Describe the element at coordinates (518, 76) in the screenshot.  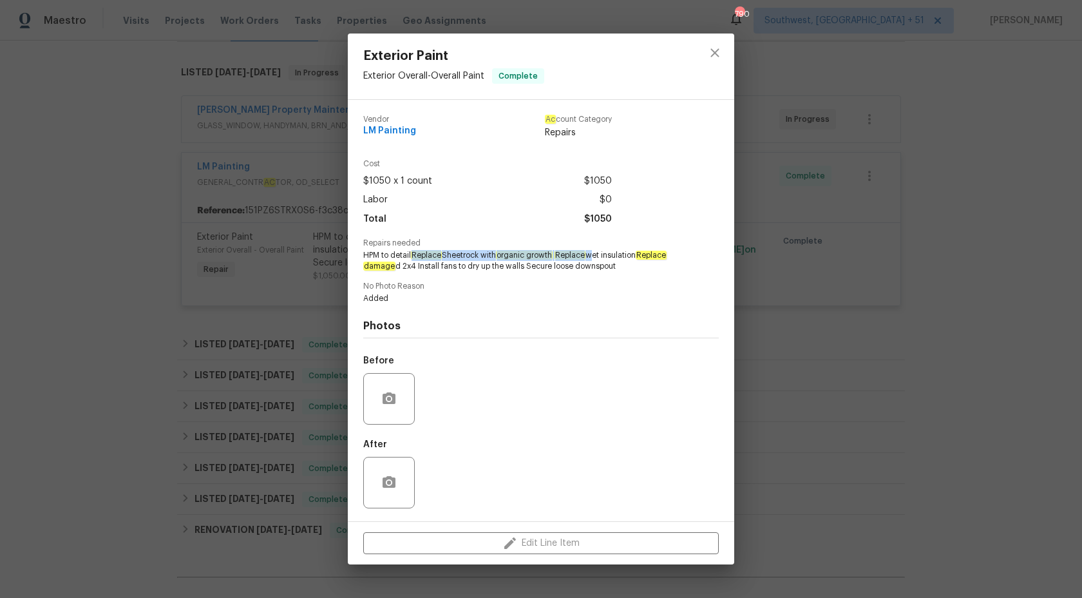
I see `span: Complete` at that location.